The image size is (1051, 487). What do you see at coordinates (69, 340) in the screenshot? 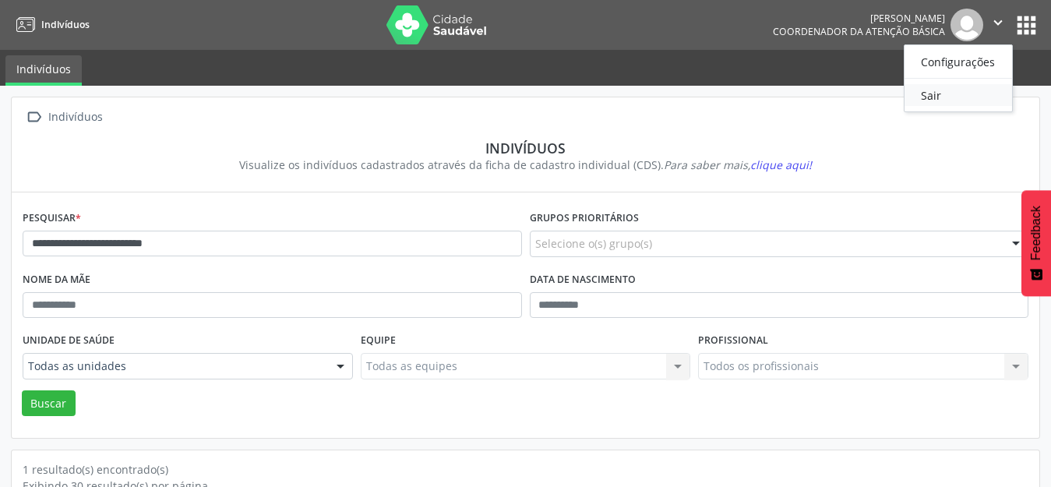
I see `label: Unidade de saúde` at bounding box center [69, 340].